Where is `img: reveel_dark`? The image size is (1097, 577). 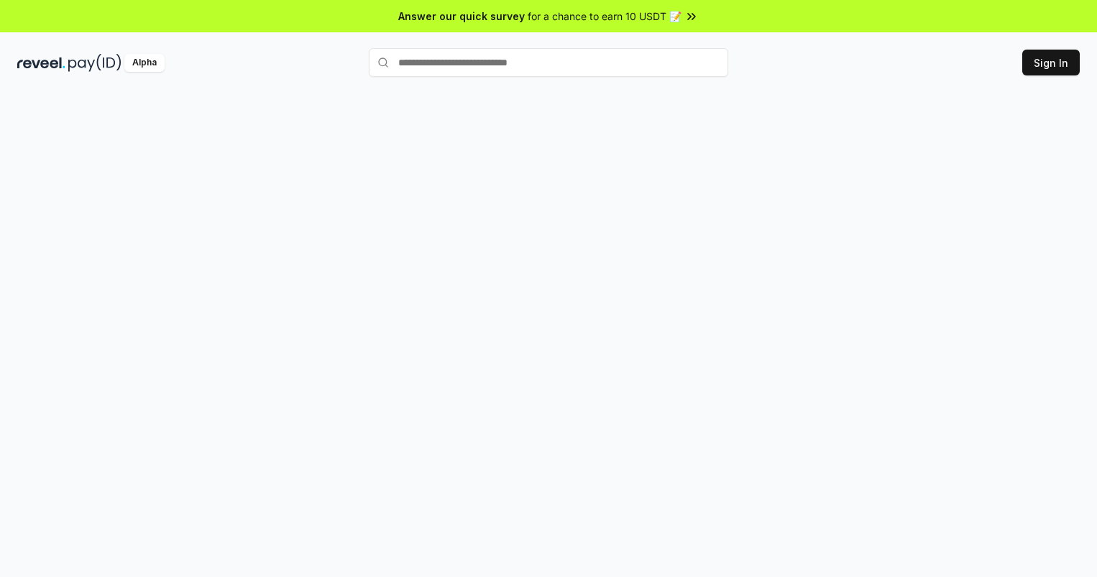 img: reveel_dark is located at coordinates (41, 63).